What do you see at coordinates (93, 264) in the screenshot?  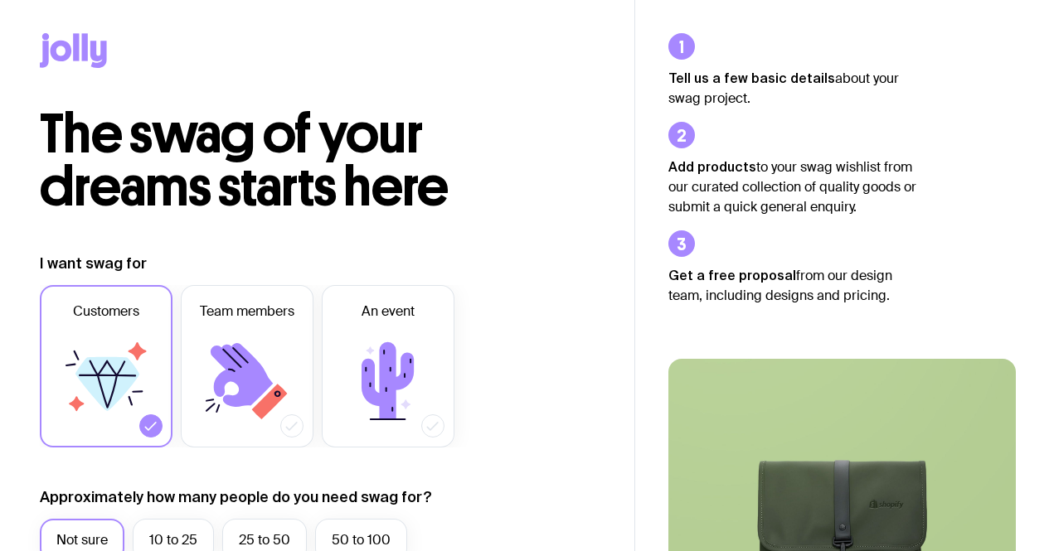 I see `label: I want swag for` at bounding box center [93, 264].